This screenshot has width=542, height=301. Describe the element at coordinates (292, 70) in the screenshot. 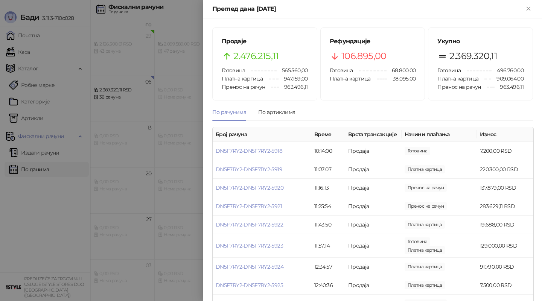

I see `span: 565.560,00` at that location.